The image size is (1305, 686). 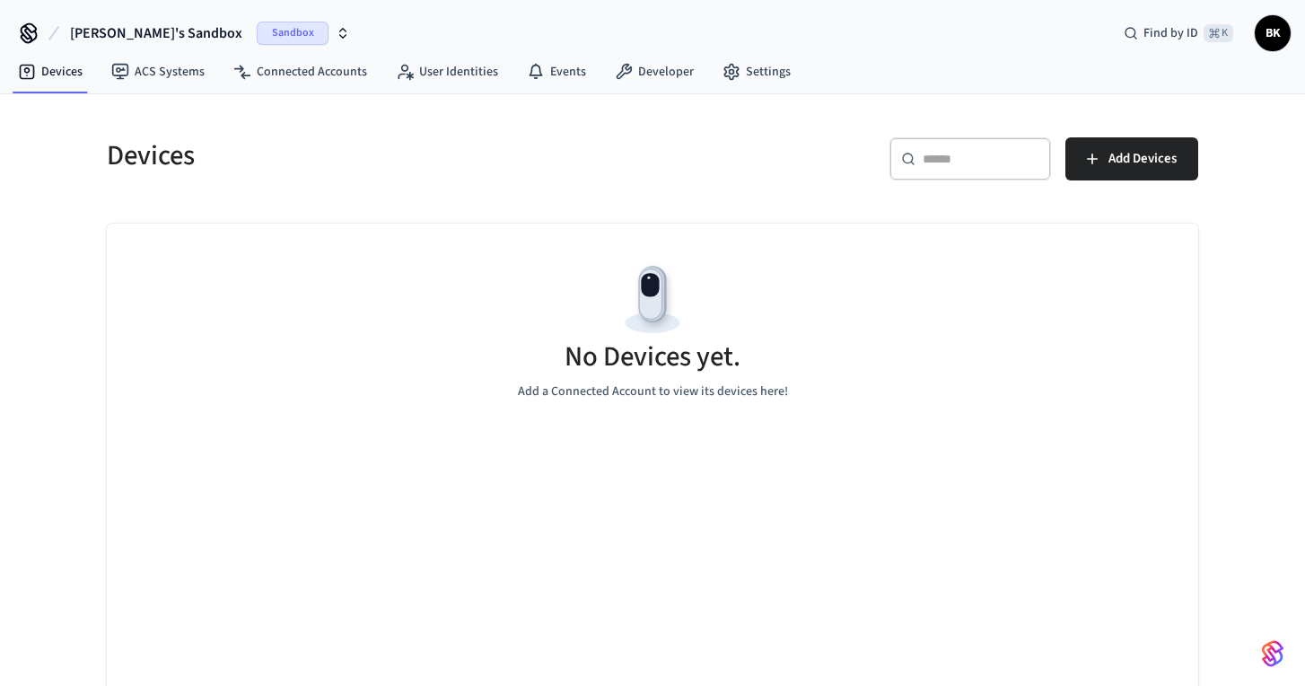 I want to click on button: BK, so click(x=1273, y=33).